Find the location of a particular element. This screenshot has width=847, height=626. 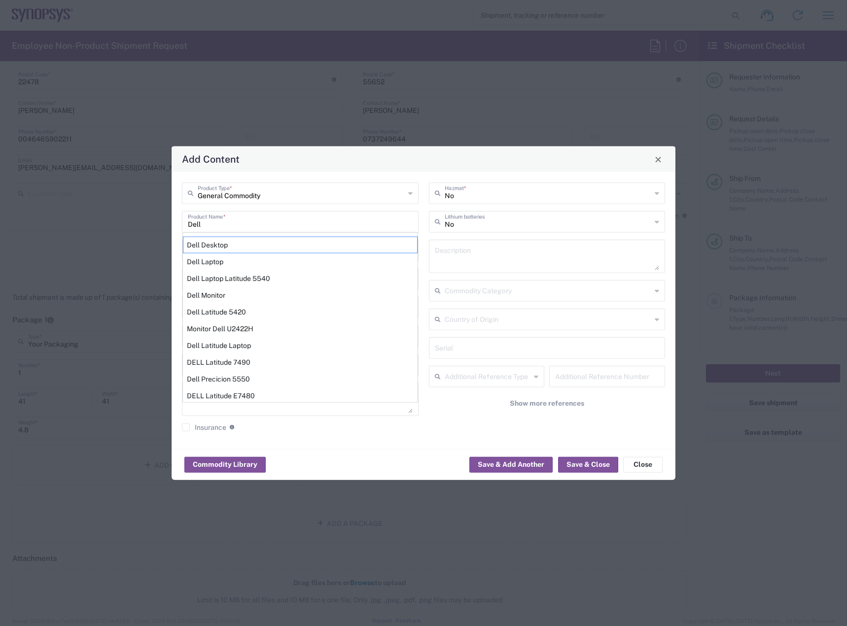

div: Dell Latitude 5420 is located at coordinates (300, 312).